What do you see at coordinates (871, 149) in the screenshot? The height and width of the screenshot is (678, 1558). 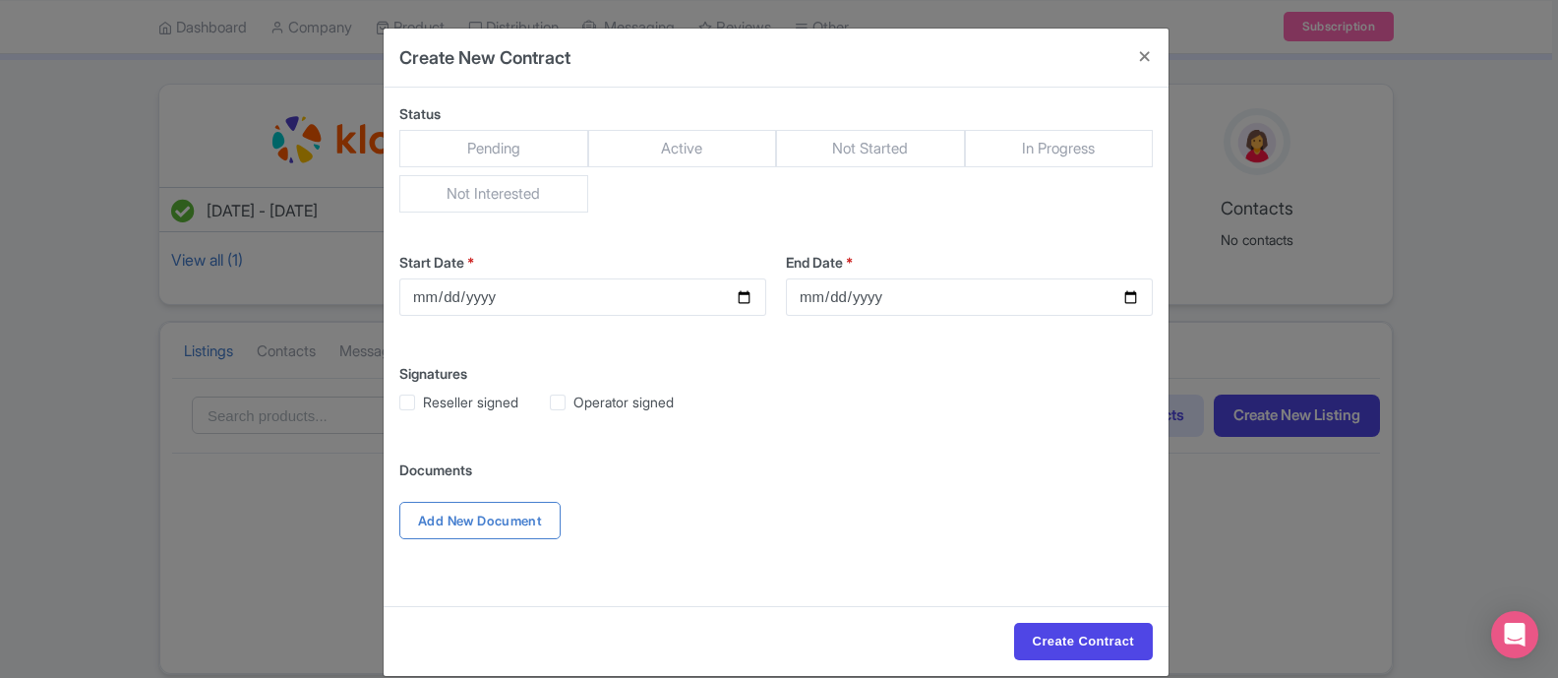 I see `span: Not Started` at bounding box center [871, 149].